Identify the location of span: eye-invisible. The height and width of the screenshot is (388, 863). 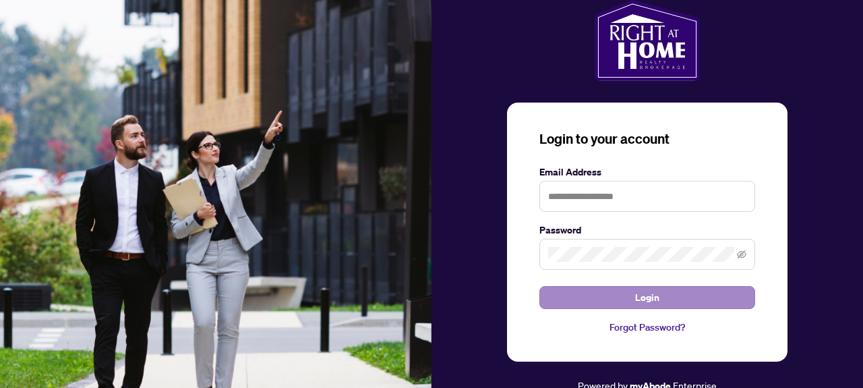
(742, 254).